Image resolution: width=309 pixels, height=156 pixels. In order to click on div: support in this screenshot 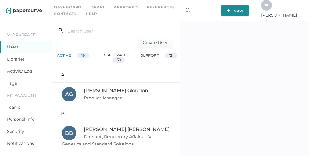, I will do `click(159, 58)`.